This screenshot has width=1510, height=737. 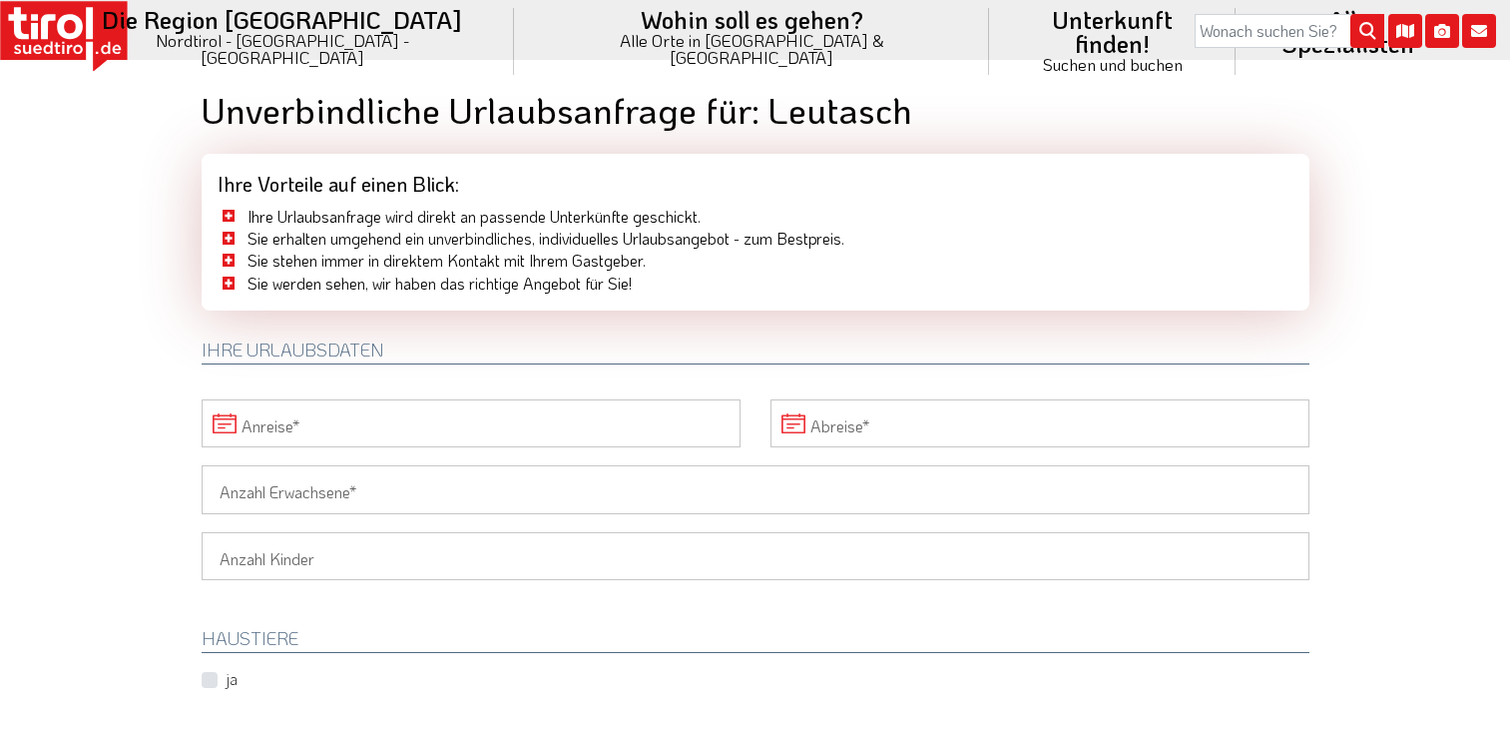 What do you see at coordinates (756, 352) in the screenshot?
I see `h2: Ihre Urlaubsdaten` at bounding box center [756, 352].